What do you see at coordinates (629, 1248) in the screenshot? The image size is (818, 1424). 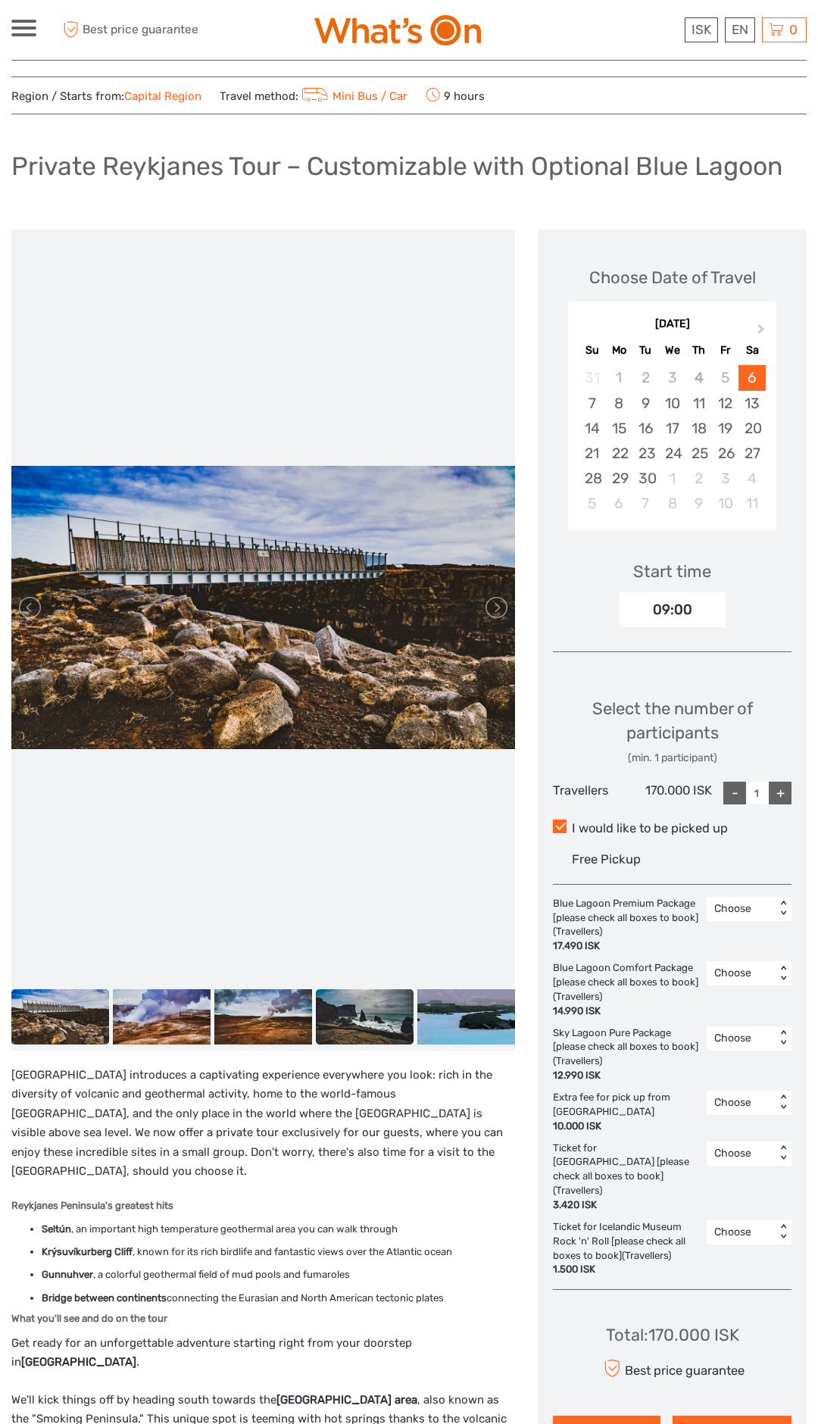 I see `div: Ticket for Icelandic Museum Rock 'n' Roll [please check all boxes to book] (Travellers)` at bounding box center [629, 1248].